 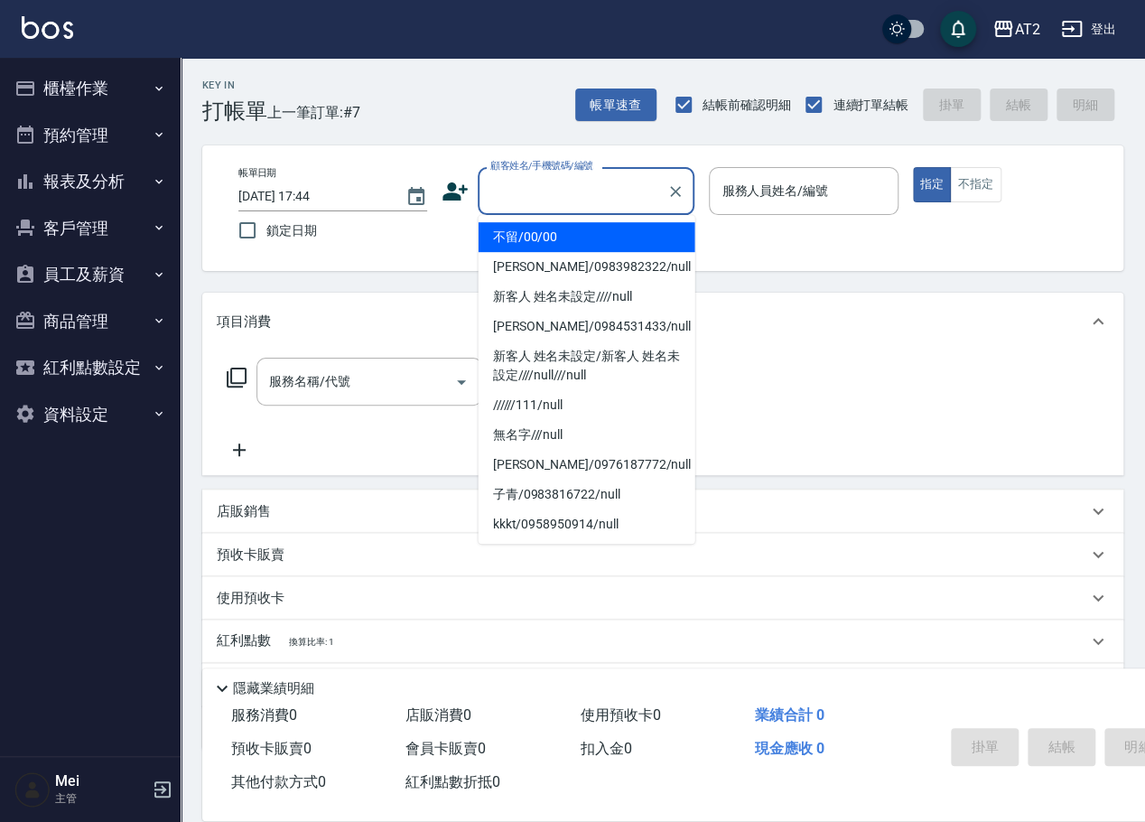 I want to click on div: 店販銷售, so click(x=663, y=511).